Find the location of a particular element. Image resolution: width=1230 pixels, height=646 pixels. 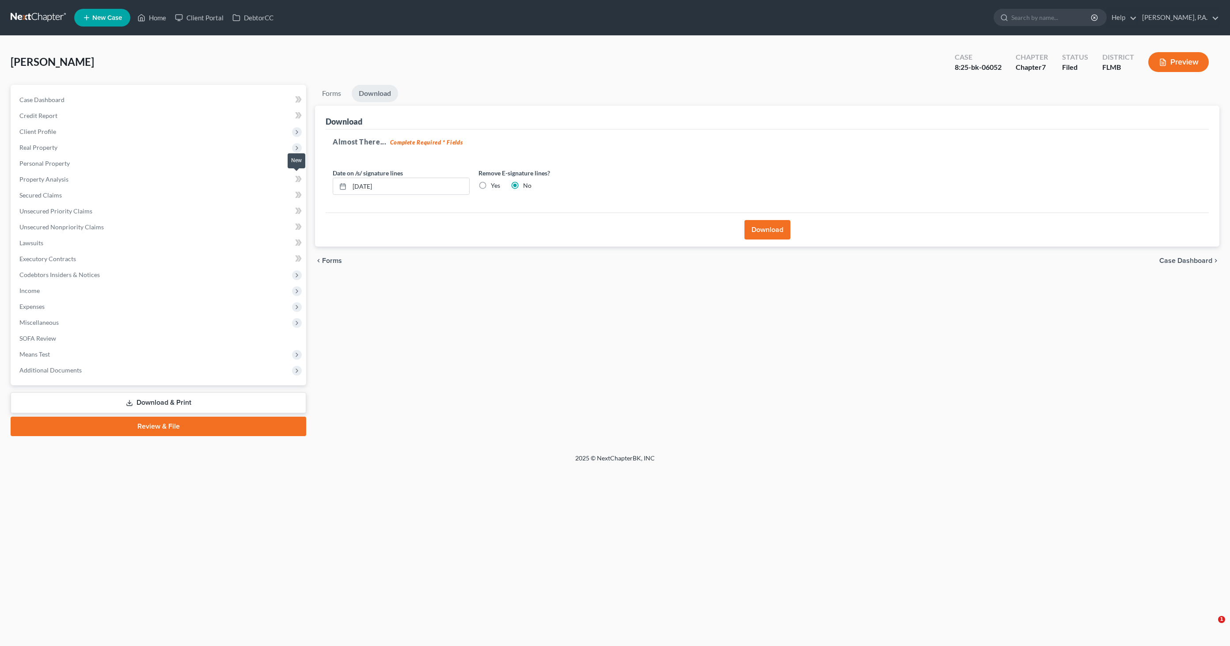

span: Lawsuits is located at coordinates (31, 242).